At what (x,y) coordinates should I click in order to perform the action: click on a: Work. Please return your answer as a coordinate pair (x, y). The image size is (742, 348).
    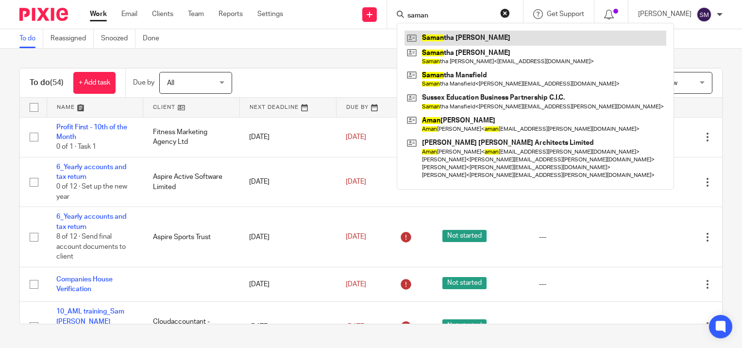
    Looking at the image, I should click on (98, 14).